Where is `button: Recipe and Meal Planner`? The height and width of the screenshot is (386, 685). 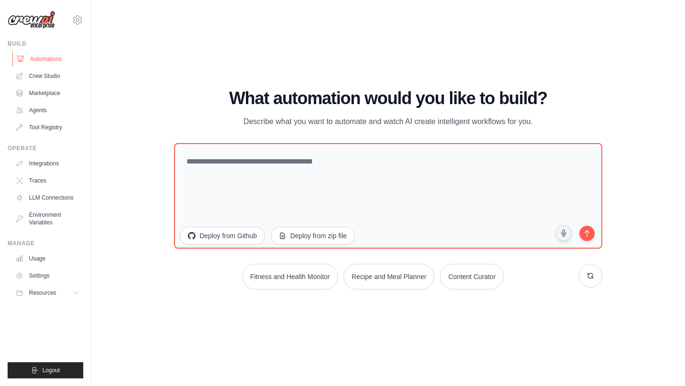 button: Recipe and Meal Planner is located at coordinates (388, 277).